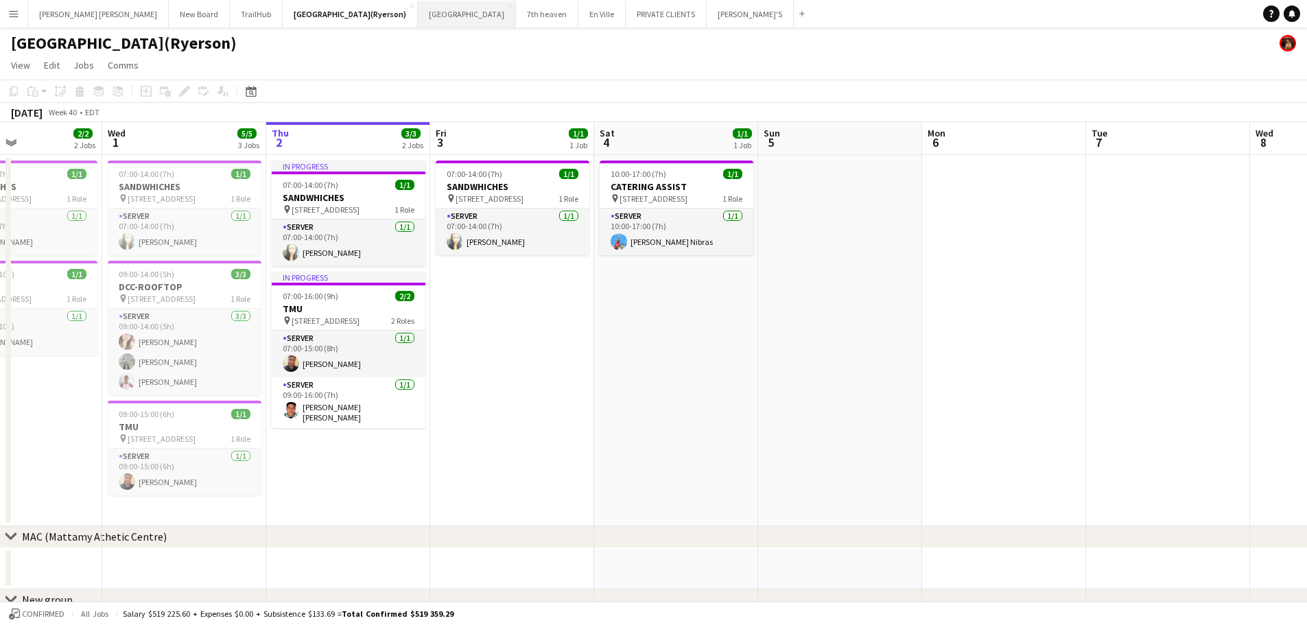 The image size is (1307, 625). I want to click on button: En Ville, so click(602, 14).